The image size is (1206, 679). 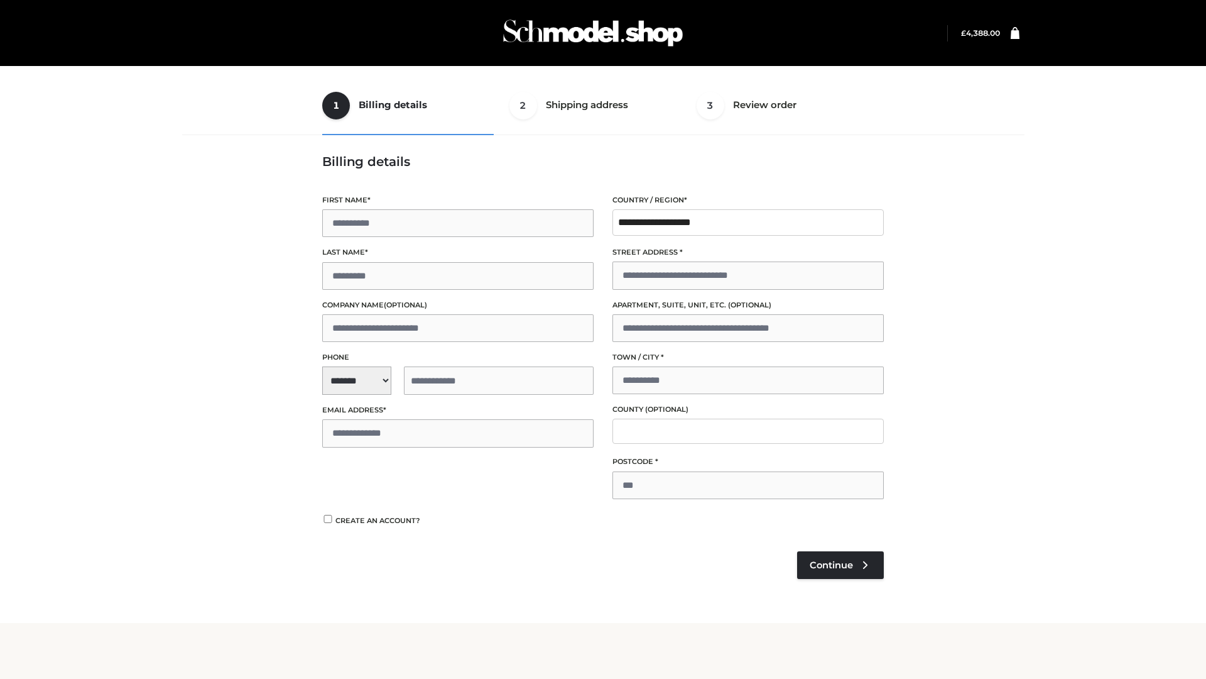 I want to click on input: Create an account?, so click(x=328, y=518).